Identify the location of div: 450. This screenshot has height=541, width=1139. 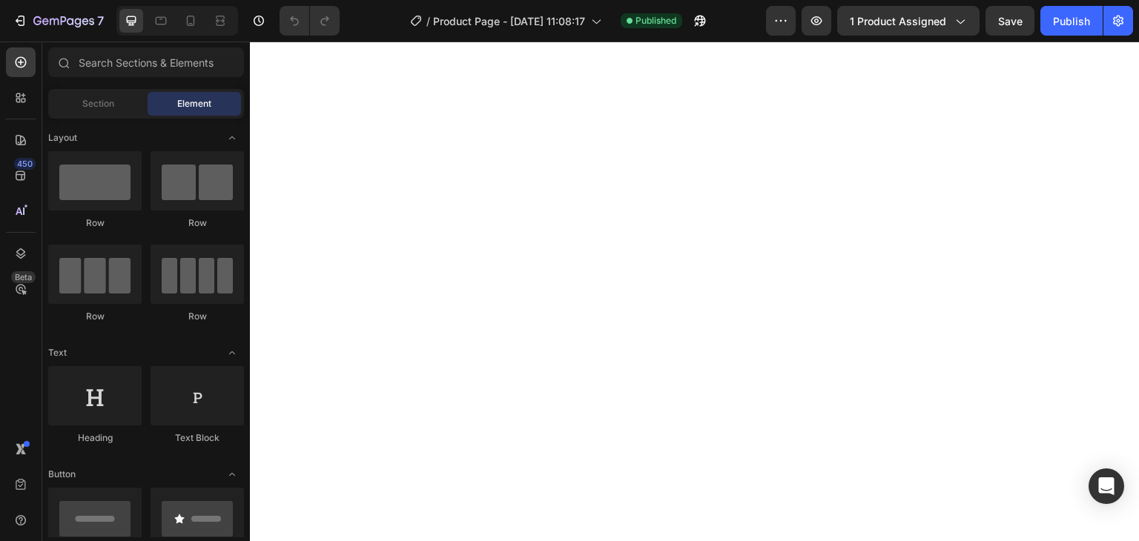
(24, 164).